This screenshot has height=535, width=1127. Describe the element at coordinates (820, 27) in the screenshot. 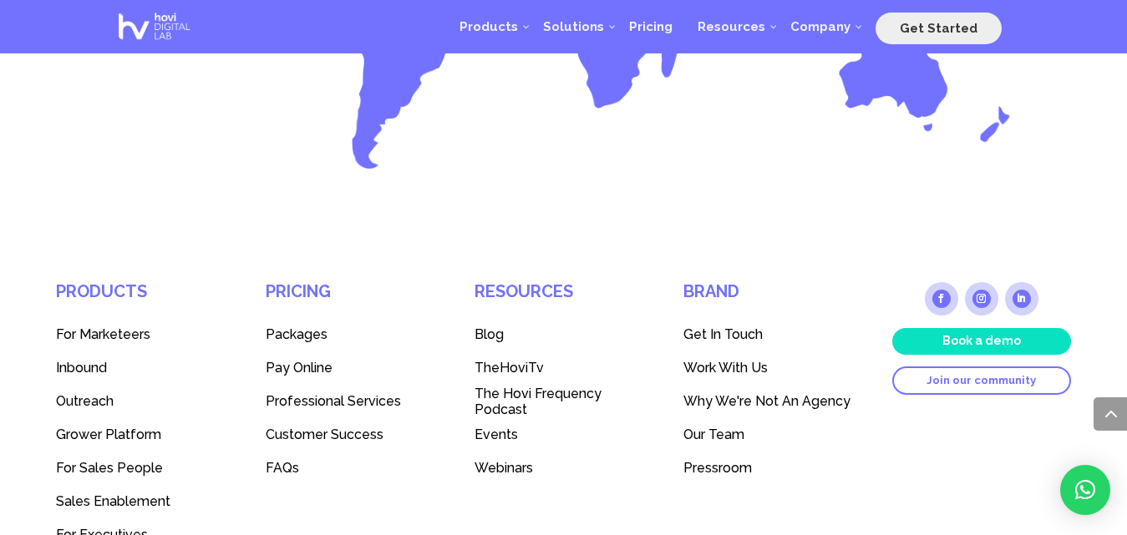

I see `a: Company` at that location.